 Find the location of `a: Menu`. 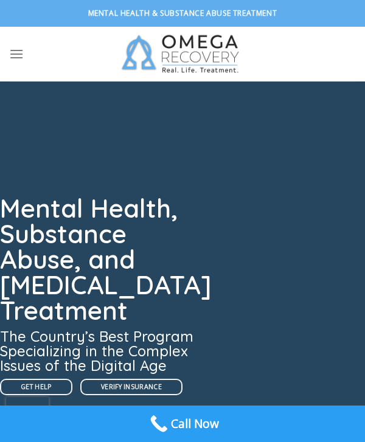

a: Menu is located at coordinates (16, 54).